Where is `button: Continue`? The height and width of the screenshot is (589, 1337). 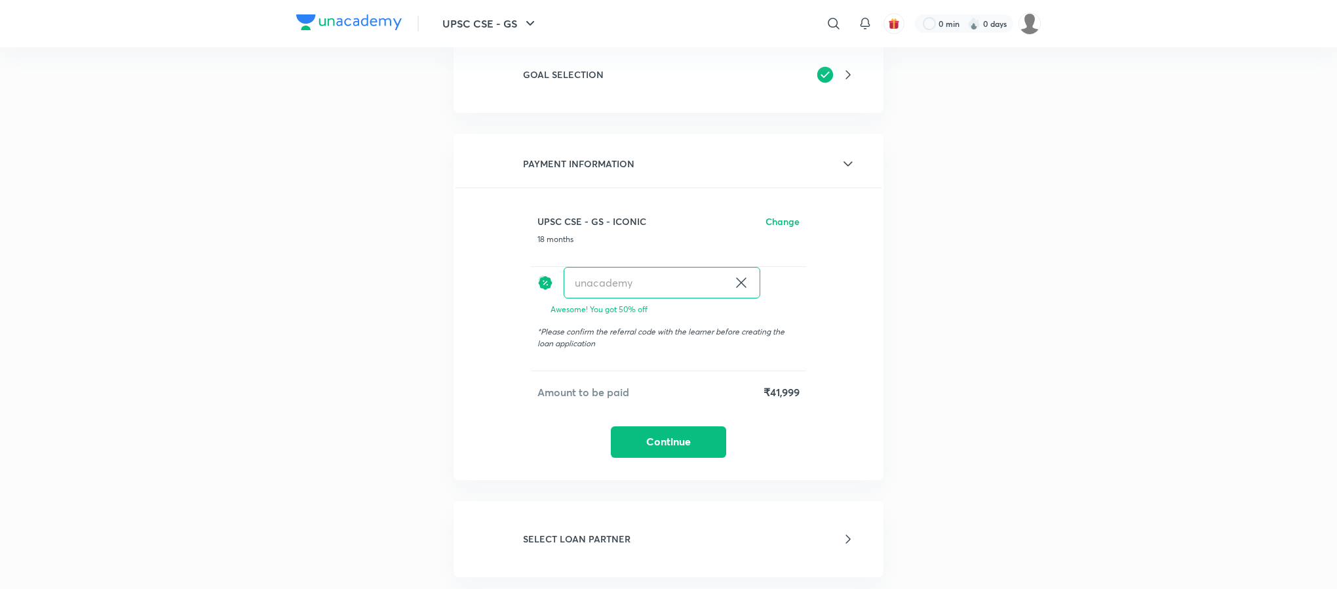
button: Continue is located at coordinates (669, 442).